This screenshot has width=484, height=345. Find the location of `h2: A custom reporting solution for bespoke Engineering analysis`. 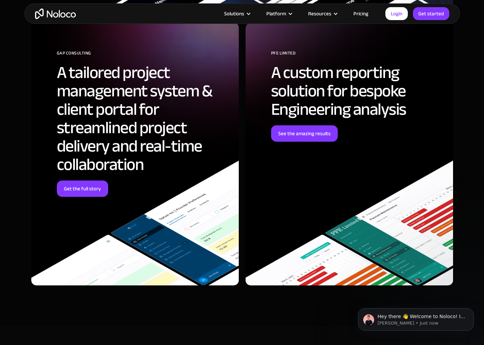

h2: A custom reporting solution for bespoke Engineering analysis is located at coordinates (357, 91).